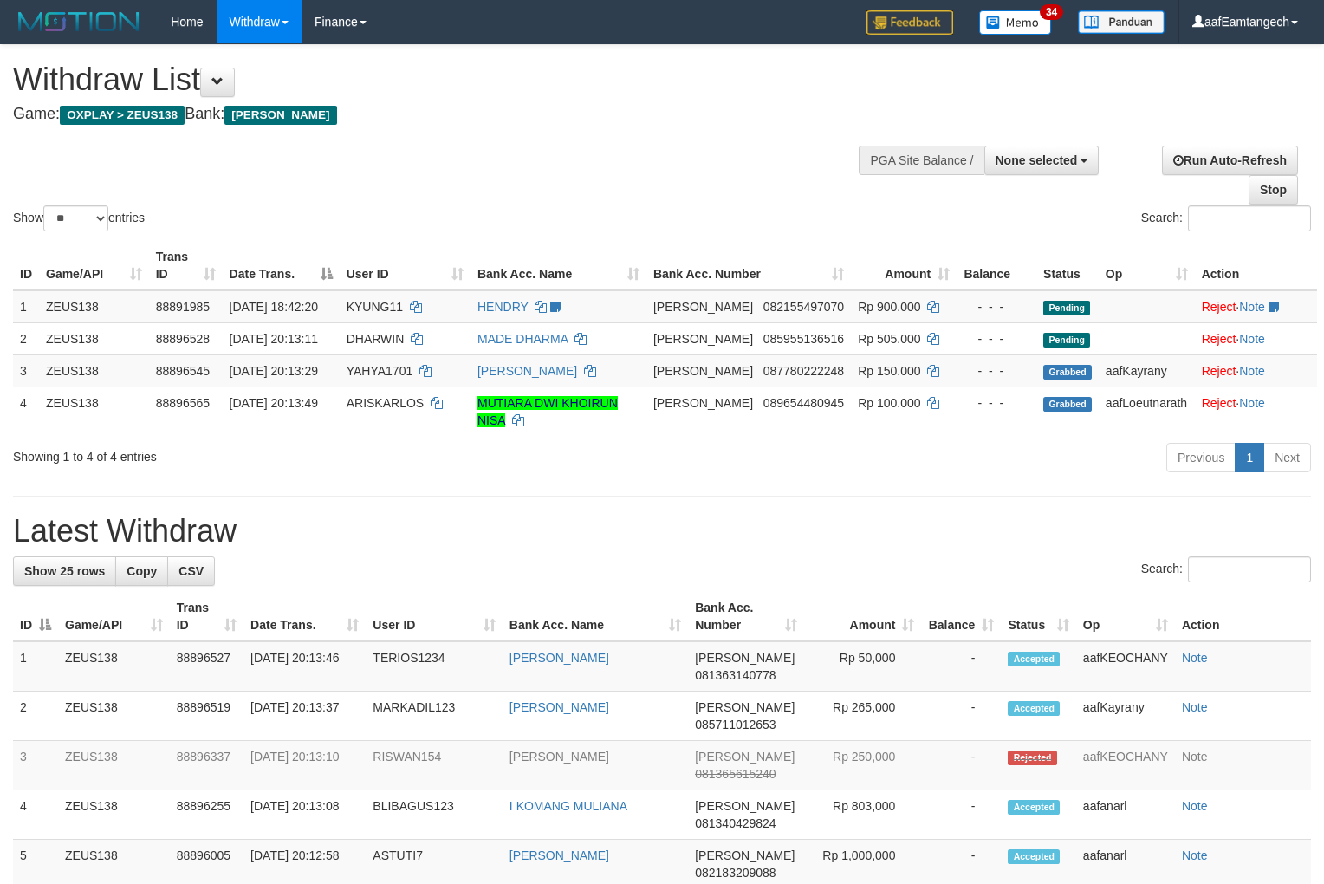 This screenshot has height=884, width=1324. What do you see at coordinates (141, 571) in the screenshot?
I see `span: Copy` at bounding box center [141, 571].